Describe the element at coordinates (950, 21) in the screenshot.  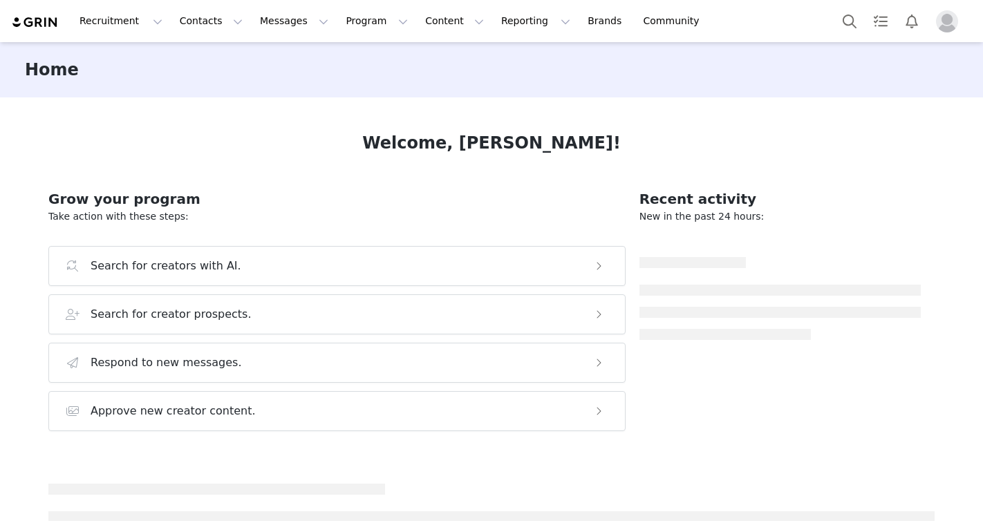
I see `button: Profile` at that location.